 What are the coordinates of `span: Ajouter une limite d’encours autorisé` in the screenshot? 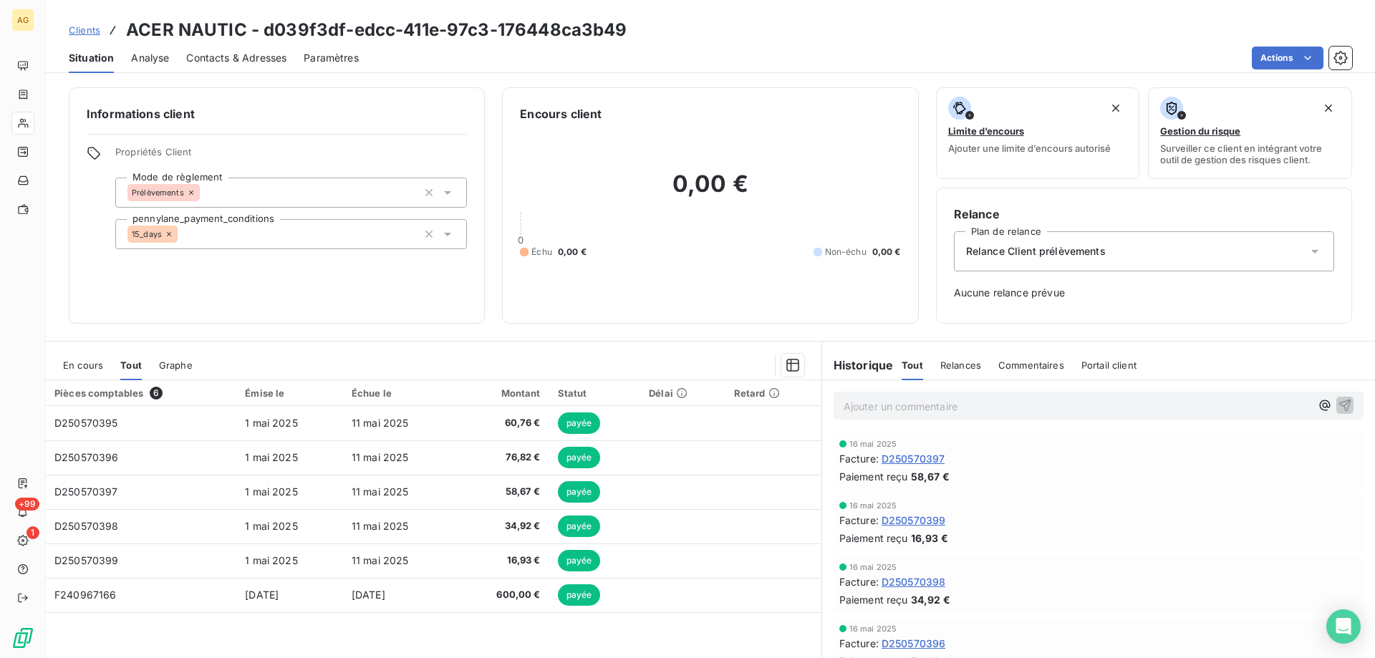 It's located at (1029, 148).